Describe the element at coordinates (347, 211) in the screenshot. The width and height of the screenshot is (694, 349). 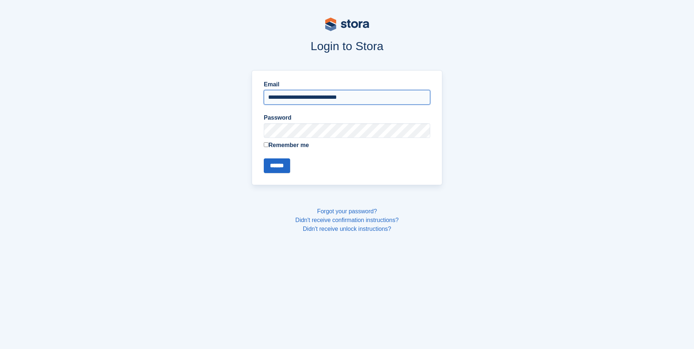
I see `a: Forgot your password?` at that location.